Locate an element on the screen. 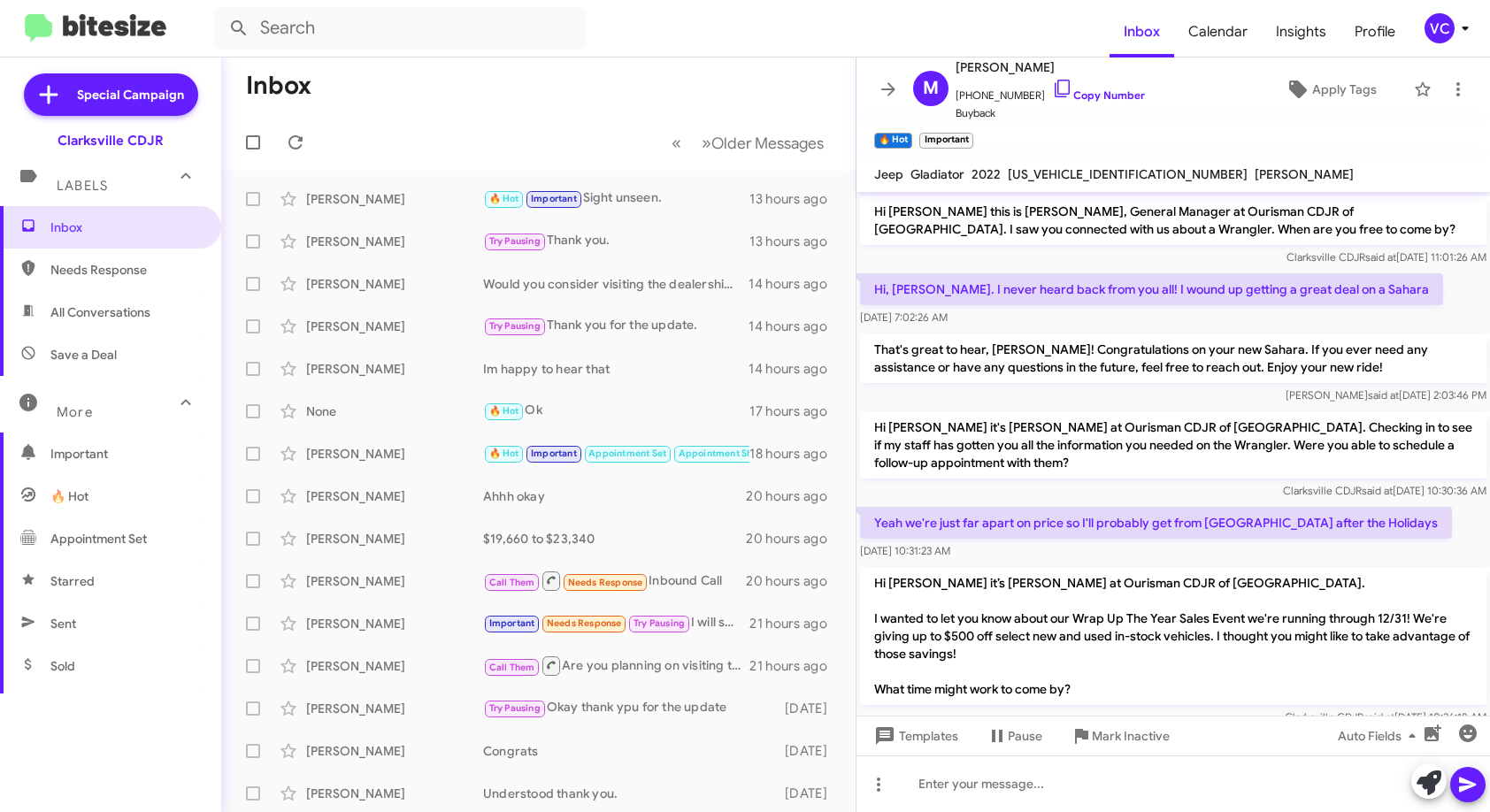 The height and width of the screenshot is (812, 1490). a: Inbox is located at coordinates (1141, 32).